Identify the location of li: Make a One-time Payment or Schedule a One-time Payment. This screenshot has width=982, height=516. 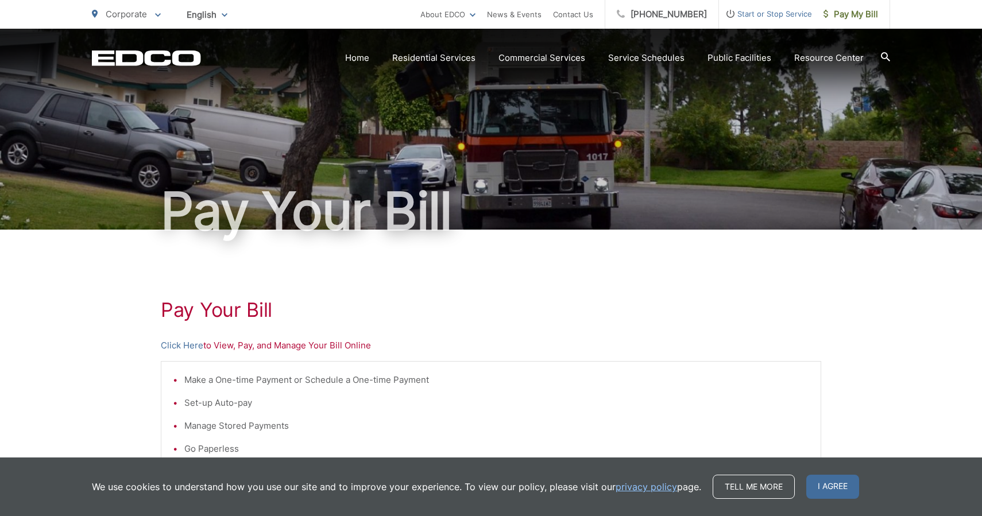
(497, 380).